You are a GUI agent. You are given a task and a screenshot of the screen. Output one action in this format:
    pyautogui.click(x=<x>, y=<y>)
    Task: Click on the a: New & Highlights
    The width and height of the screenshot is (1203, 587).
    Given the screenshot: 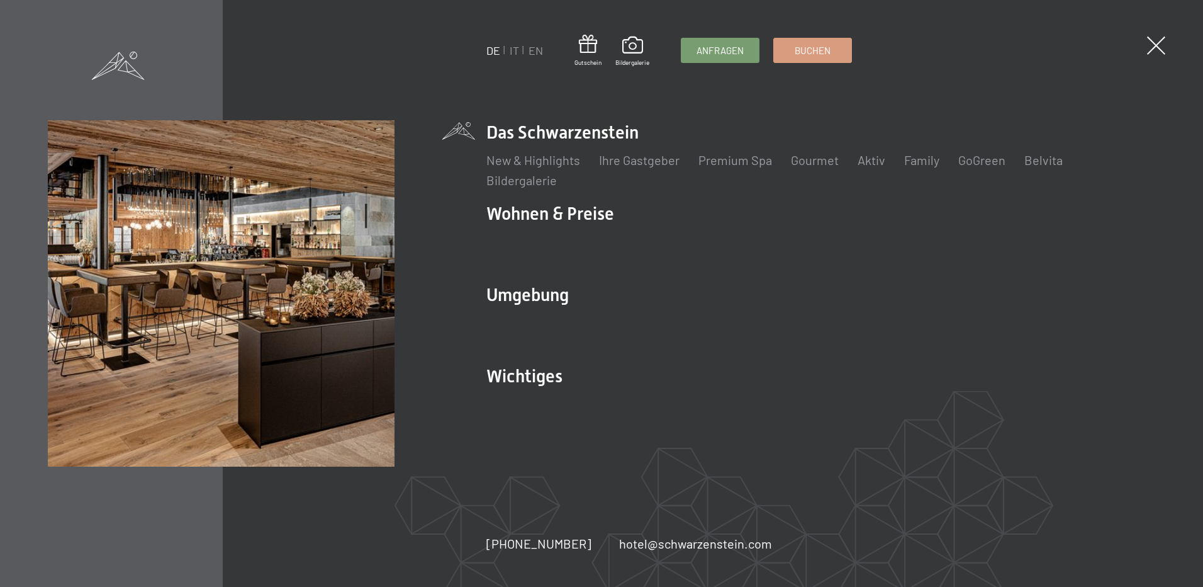 What is the action you would take?
    pyautogui.click(x=533, y=160)
    